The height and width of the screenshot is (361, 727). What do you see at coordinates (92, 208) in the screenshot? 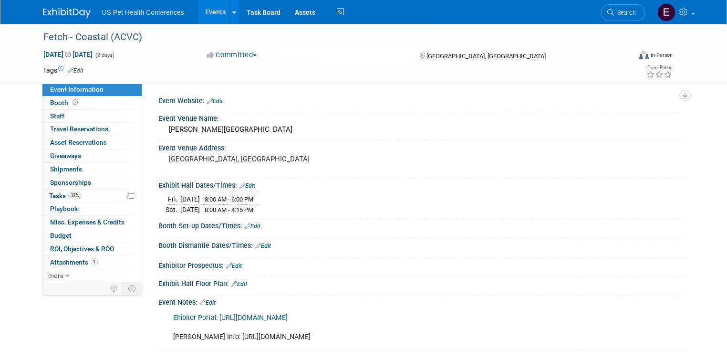
I see `a: Playbook` at bounding box center [92, 208].